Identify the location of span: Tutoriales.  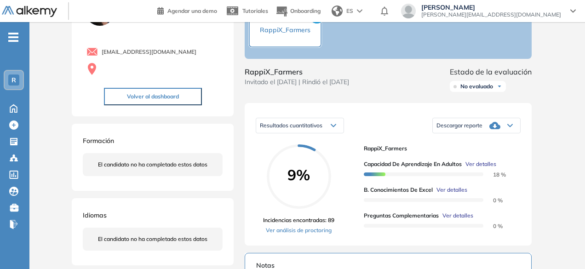
(255, 11).